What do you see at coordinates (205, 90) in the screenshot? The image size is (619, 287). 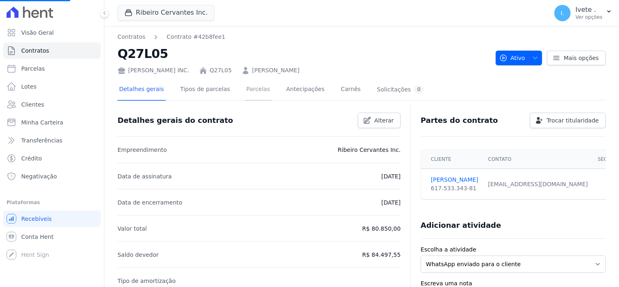 I see `a: Tipos de parcelas` at bounding box center [205, 90].